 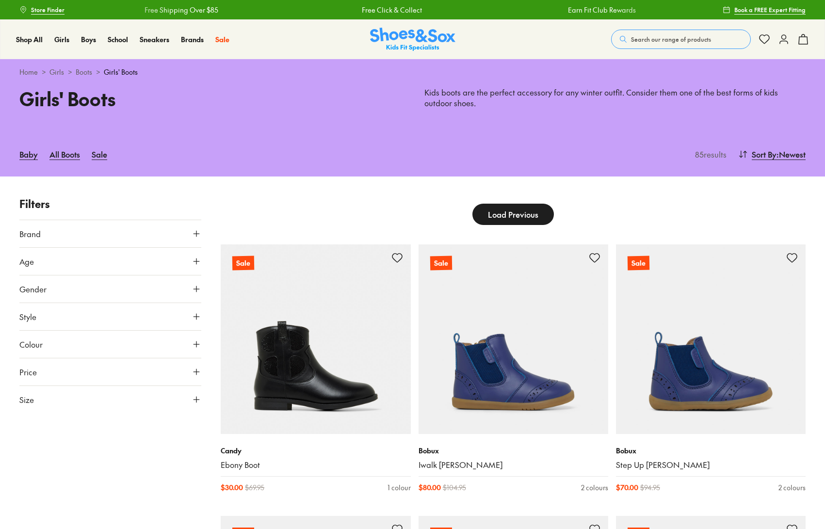 I want to click on span: Book a FREE Expert Fitting, so click(x=770, y=10).